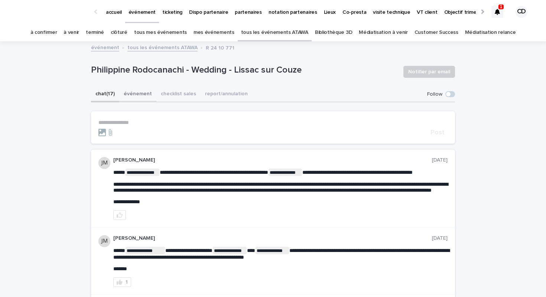 The image size is (546, 297). I want to click on div: CD, so click(522, 12).